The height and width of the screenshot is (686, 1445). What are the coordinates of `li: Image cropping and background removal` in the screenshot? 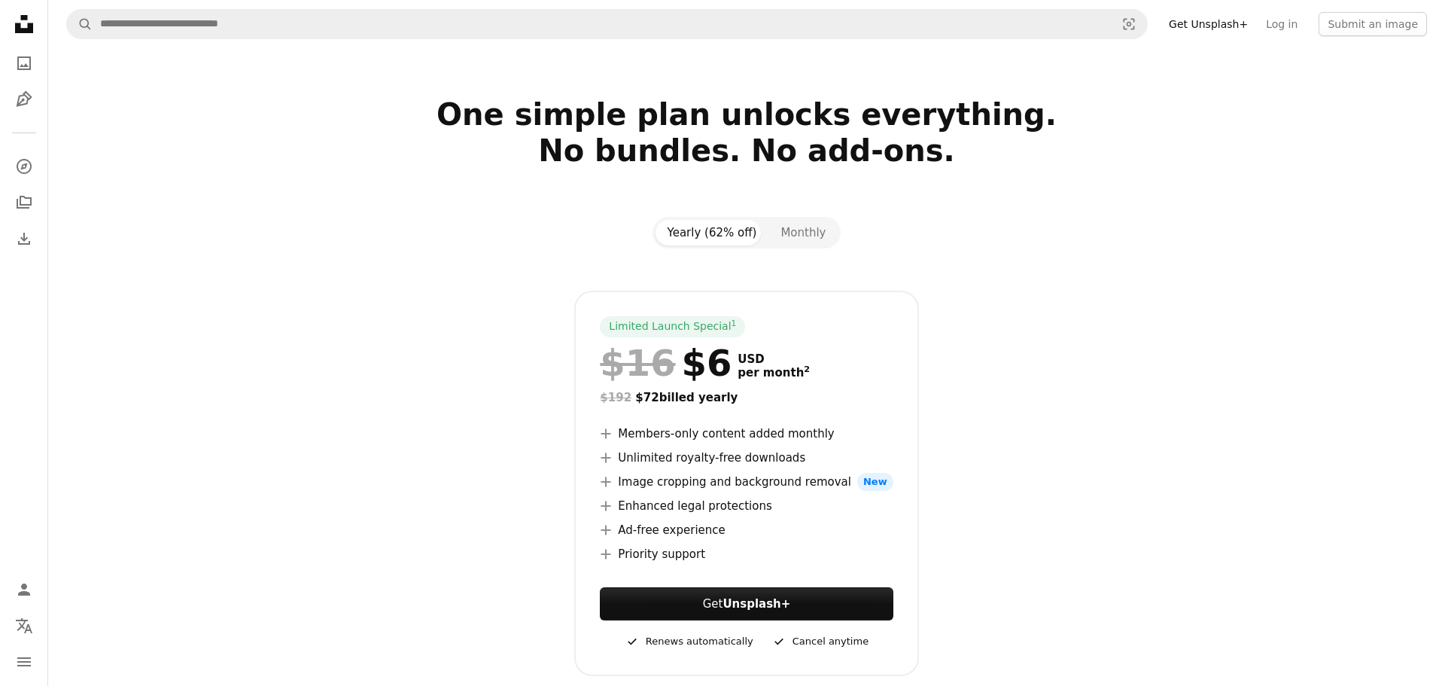 It's located at (746, 482).